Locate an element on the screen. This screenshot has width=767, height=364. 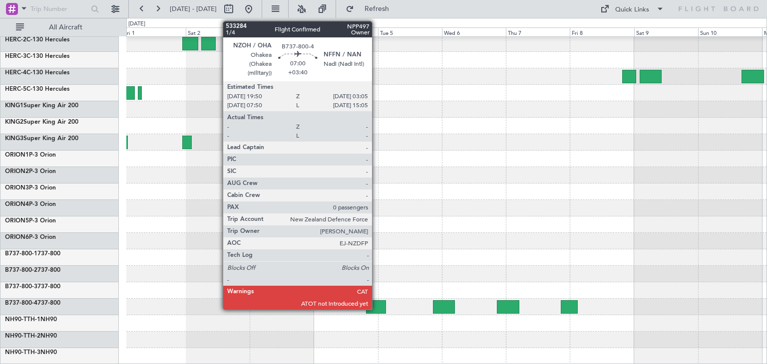
span: HERC-2 is located at coordinates (15, 40).